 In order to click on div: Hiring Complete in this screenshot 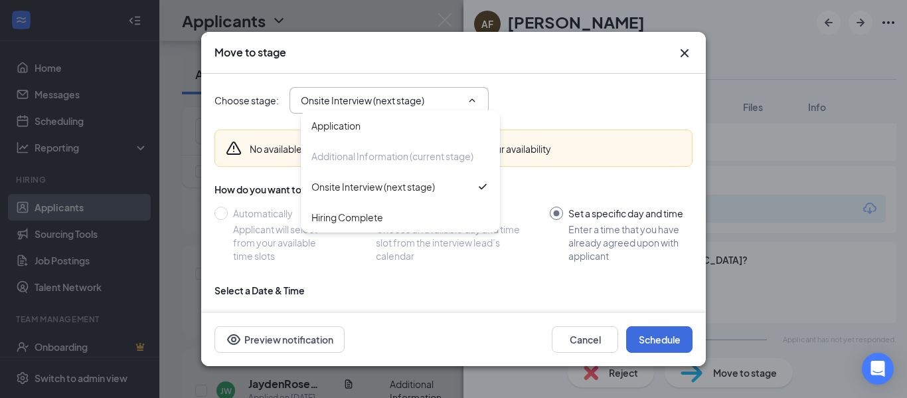, I will do `click(347, 217)`.